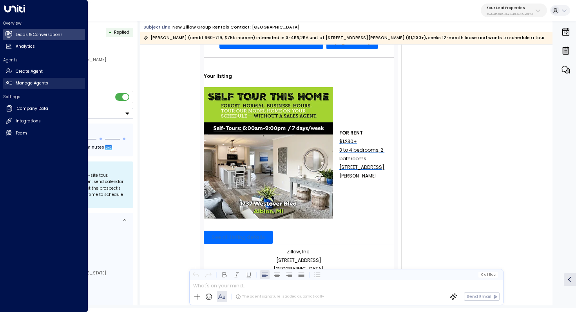 This screenshot has height=312, width=576. I want to click on h2: Leads & Conversations, so click(39, 35).